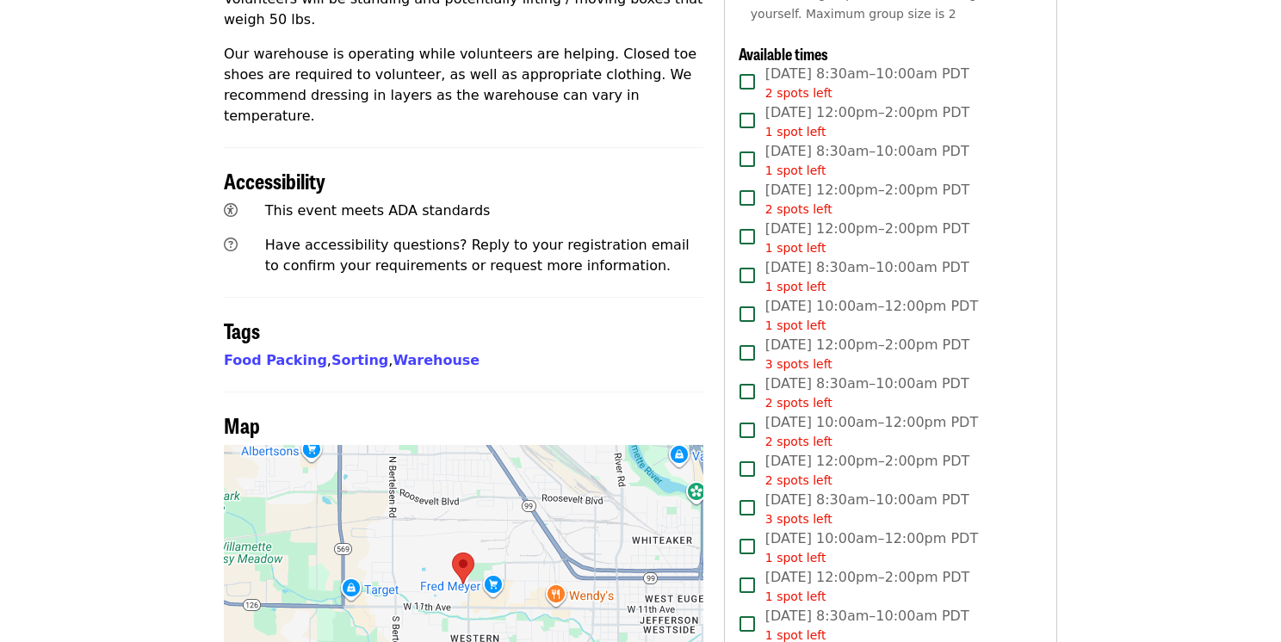 The image size is (1281, 642). What do you see at coordinates (242, 424) in the screenshot?
I see `span: Map` at bounding box center [242, 424].